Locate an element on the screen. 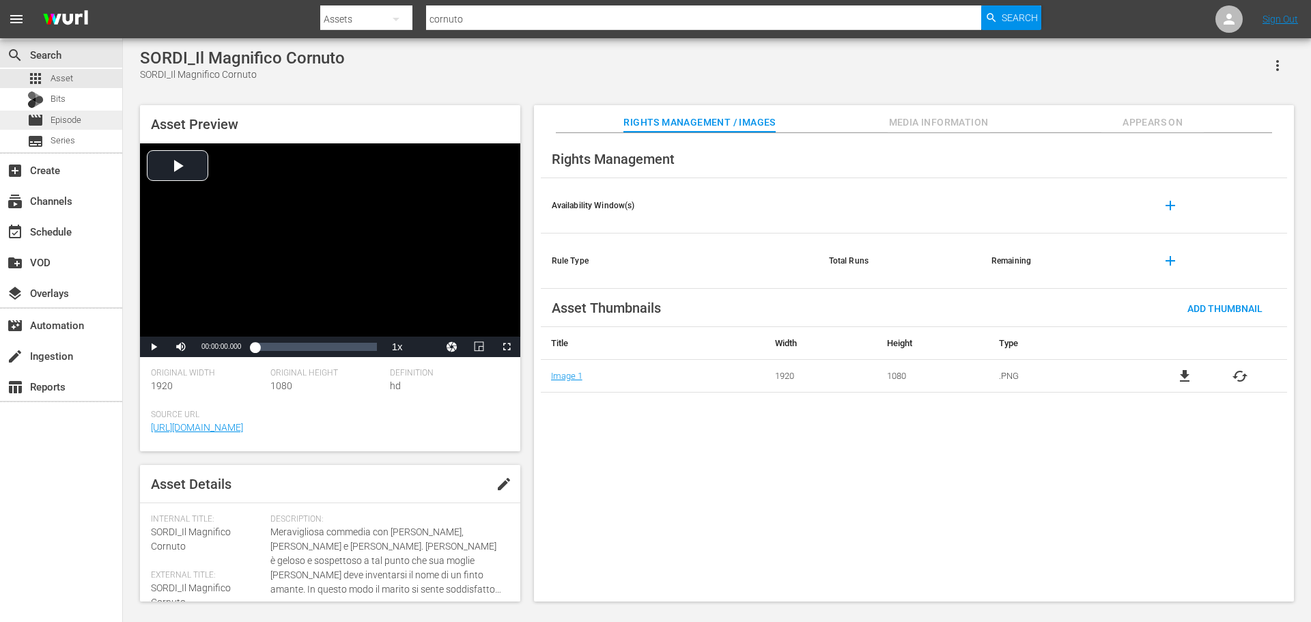 Image resolution: width=1311 pixels, height=622 pixels. a: file_download is located at coordinates (1185, 376).